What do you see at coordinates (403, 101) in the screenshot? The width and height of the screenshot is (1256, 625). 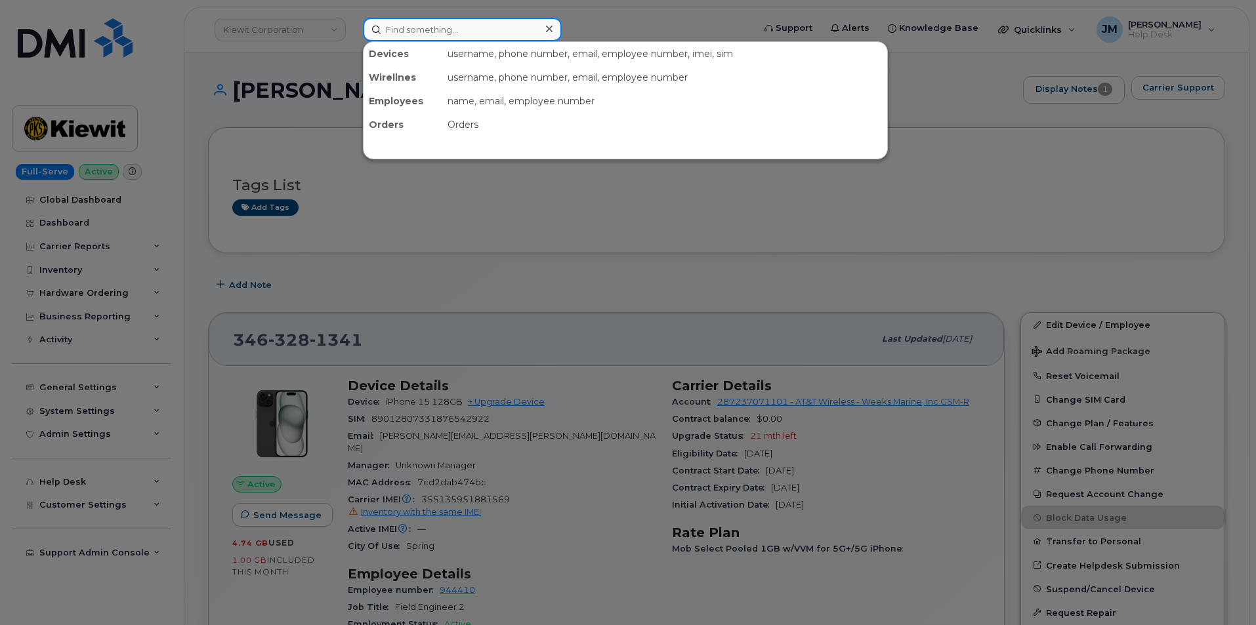 I see `div: Employees` at bounding box center [403, 101].